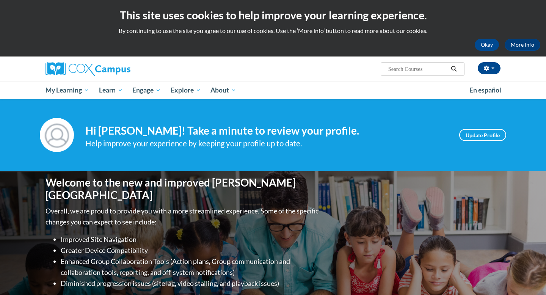  I want to click on a: En español, so click(486, 90).